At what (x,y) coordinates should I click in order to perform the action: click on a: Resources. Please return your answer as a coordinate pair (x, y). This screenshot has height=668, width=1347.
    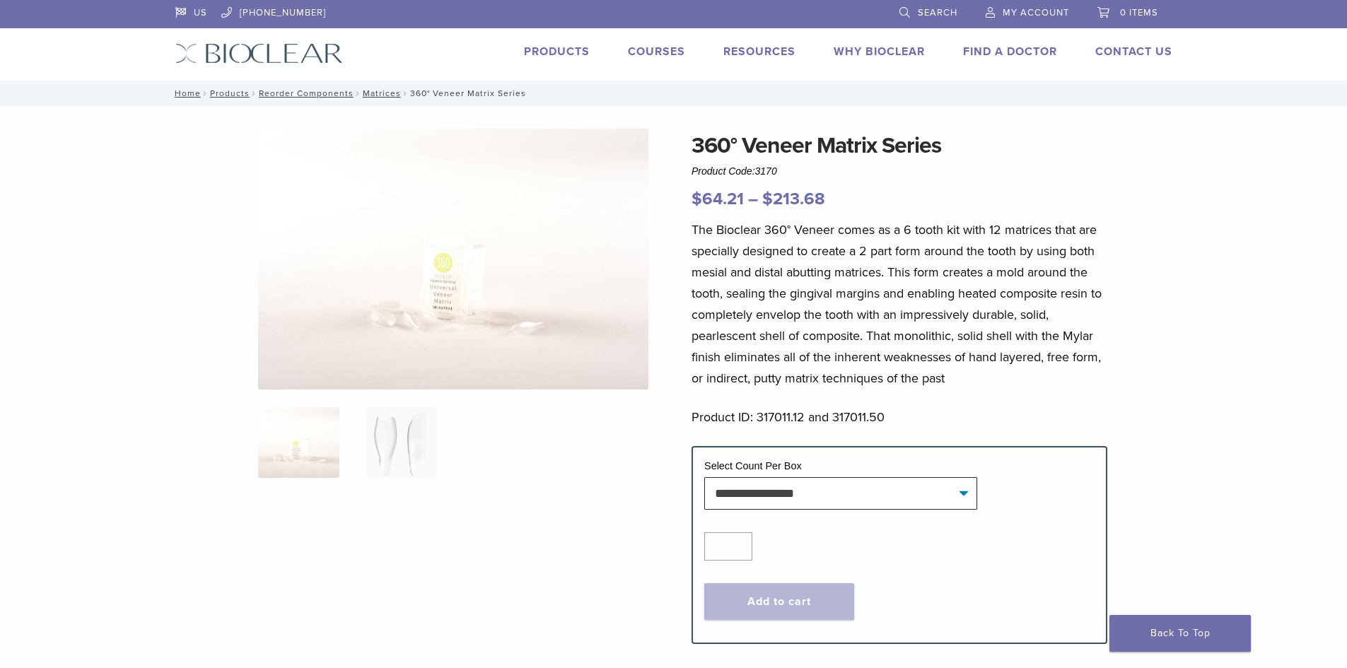
    Looking at the image, I should click on (759, 52).